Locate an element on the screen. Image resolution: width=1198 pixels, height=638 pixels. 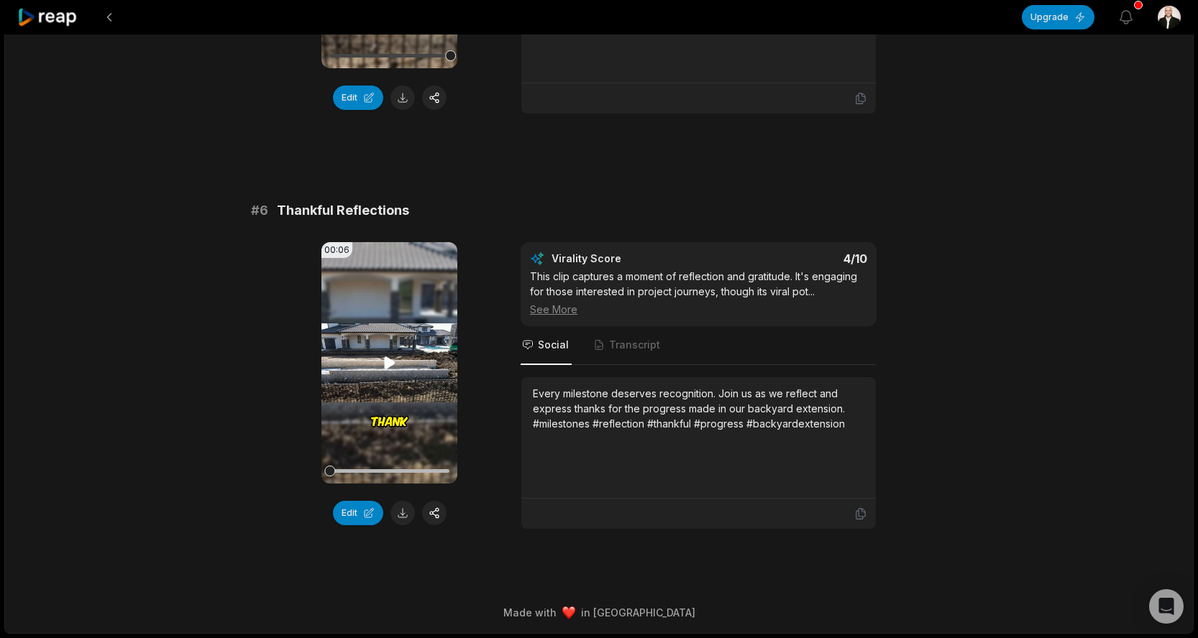
div: Virality Score is located at coordinates (628, 259).